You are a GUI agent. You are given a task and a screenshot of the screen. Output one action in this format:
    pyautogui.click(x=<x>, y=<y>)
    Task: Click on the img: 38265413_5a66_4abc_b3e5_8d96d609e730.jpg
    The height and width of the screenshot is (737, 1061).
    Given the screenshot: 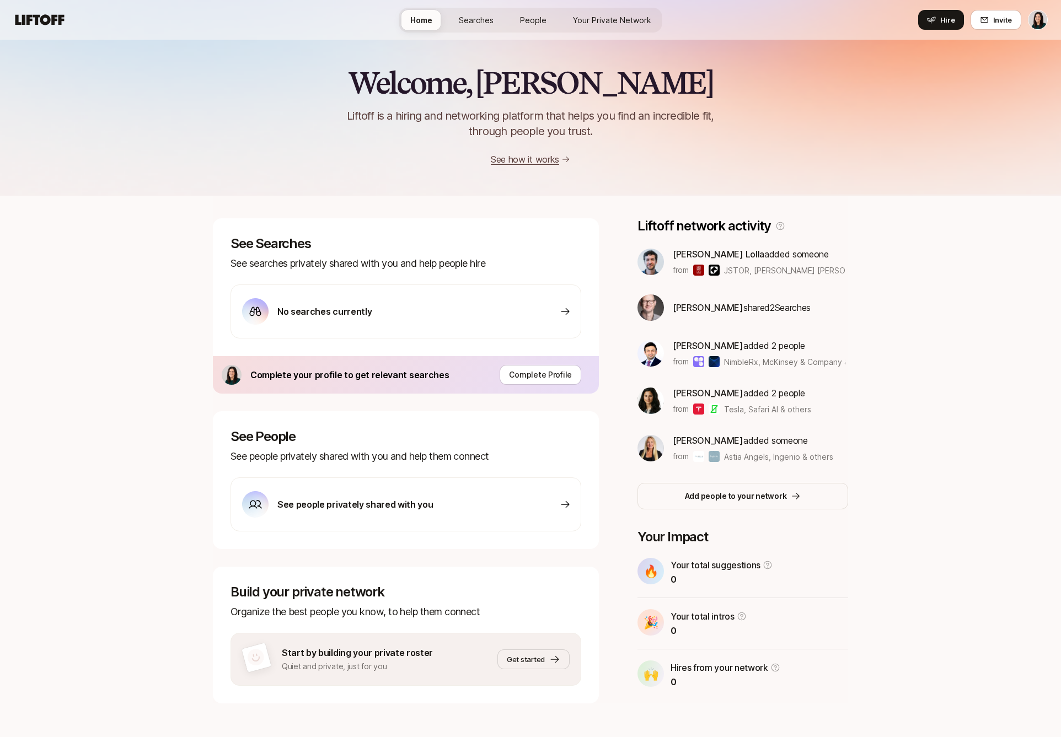 What is the action you would take?
    pyautogui.click(x=651, y=308)
    